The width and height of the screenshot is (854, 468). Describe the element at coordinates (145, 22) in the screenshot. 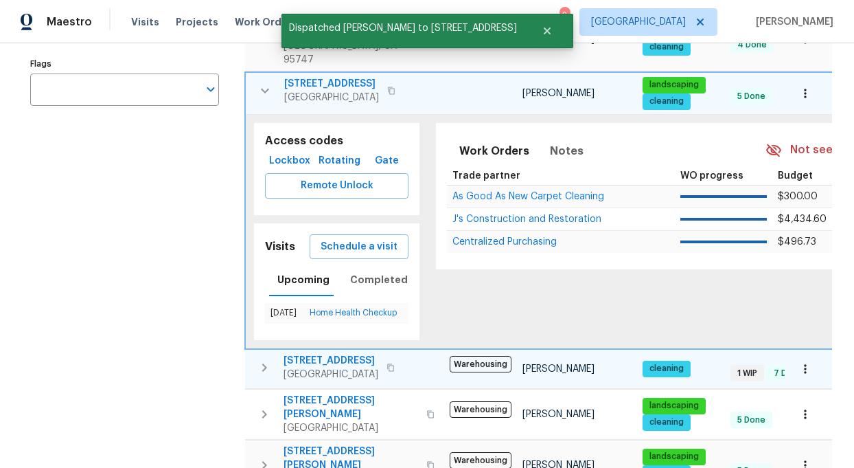

I see `span: Visits` at that location.